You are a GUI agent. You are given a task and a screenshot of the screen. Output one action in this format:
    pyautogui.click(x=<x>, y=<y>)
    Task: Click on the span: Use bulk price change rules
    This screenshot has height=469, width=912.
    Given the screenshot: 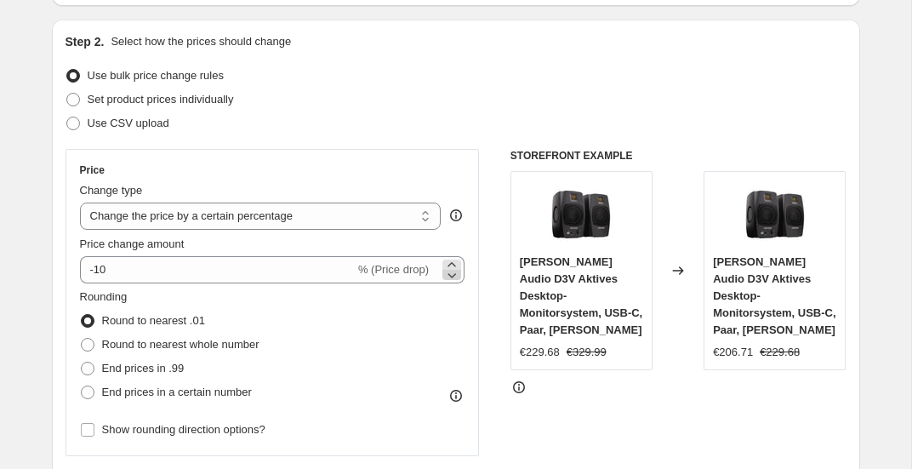 What is the action you would take?
    pyautogui.click(x=156, y=75)
    